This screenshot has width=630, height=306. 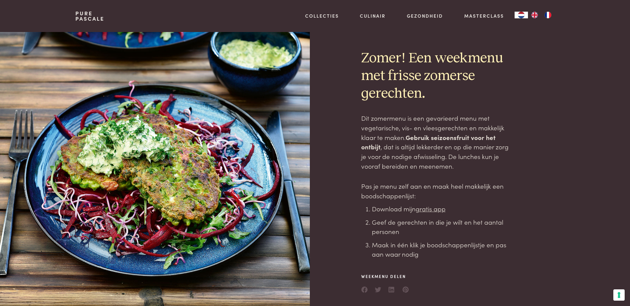 I want to click on button: Uw voorkeuren voor toestemming voor trackingtechnologieën, so click(x=619, y=295).